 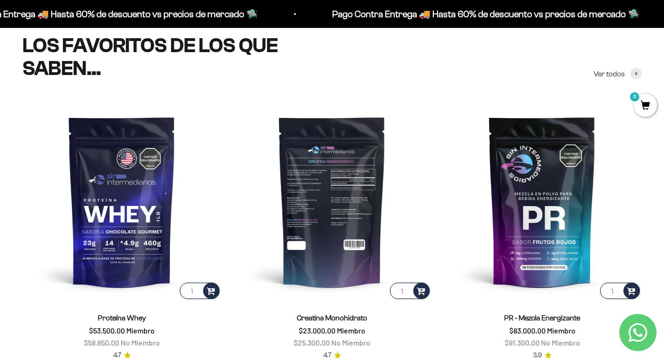 What do you see at coordinates (312, 342) in the screenshot?
I see `span: $25.300,00` at bounding box center [312, 342].